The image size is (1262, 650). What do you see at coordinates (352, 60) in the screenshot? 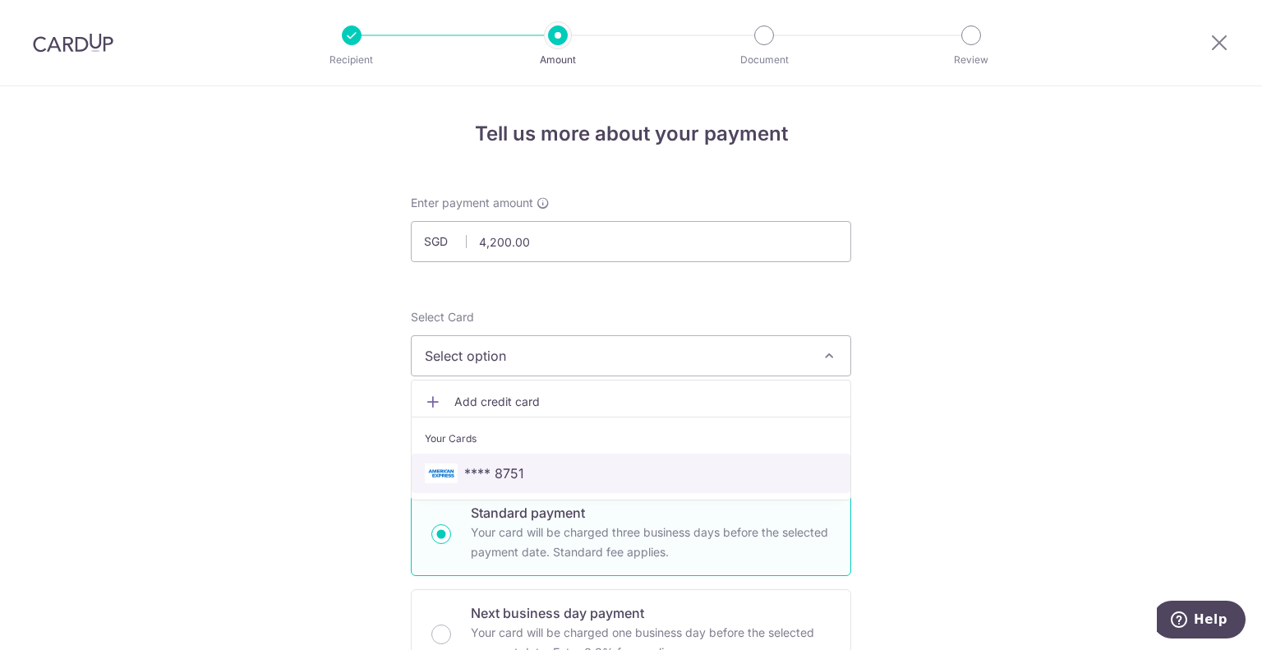
I see `p: Recipient` at bounding box center [352, 60].